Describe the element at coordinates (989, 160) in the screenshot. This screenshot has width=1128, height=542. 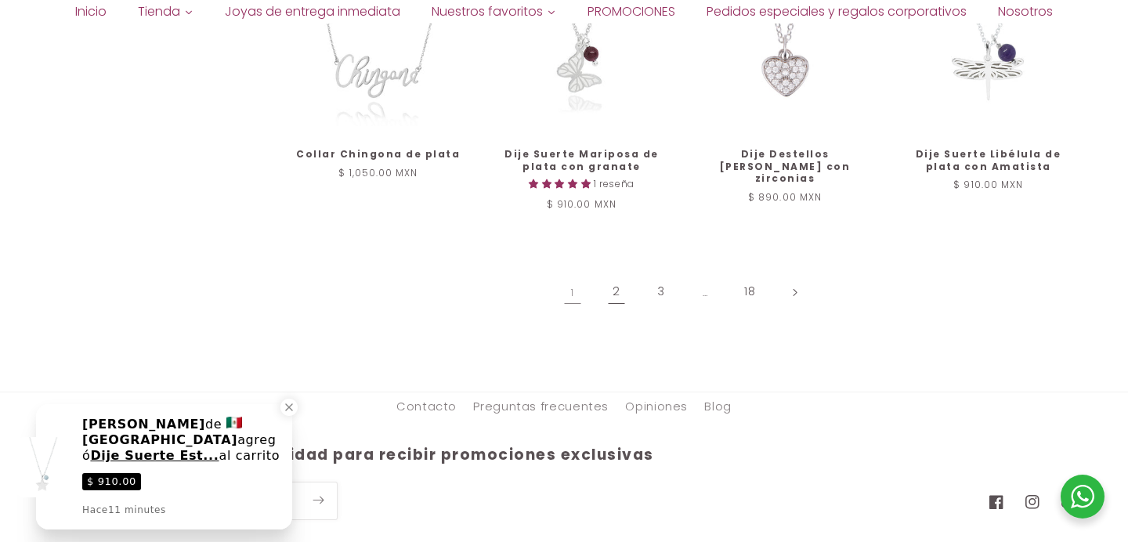
I see `a: Dije Suerte Libélula de plata con Amatista` at that location.